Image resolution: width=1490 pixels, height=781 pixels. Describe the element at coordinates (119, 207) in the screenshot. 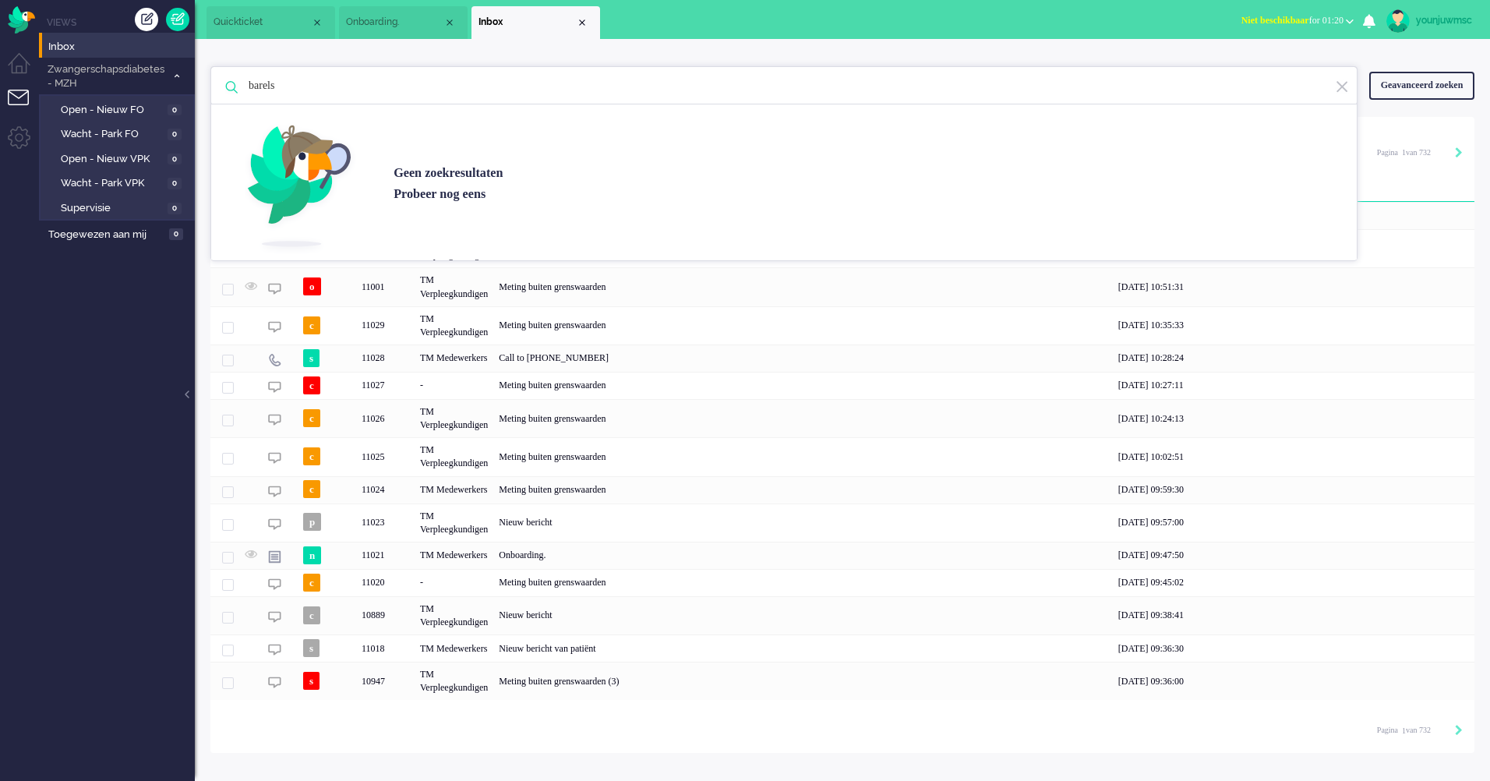

I see `a: Supervisie 0` at that location.